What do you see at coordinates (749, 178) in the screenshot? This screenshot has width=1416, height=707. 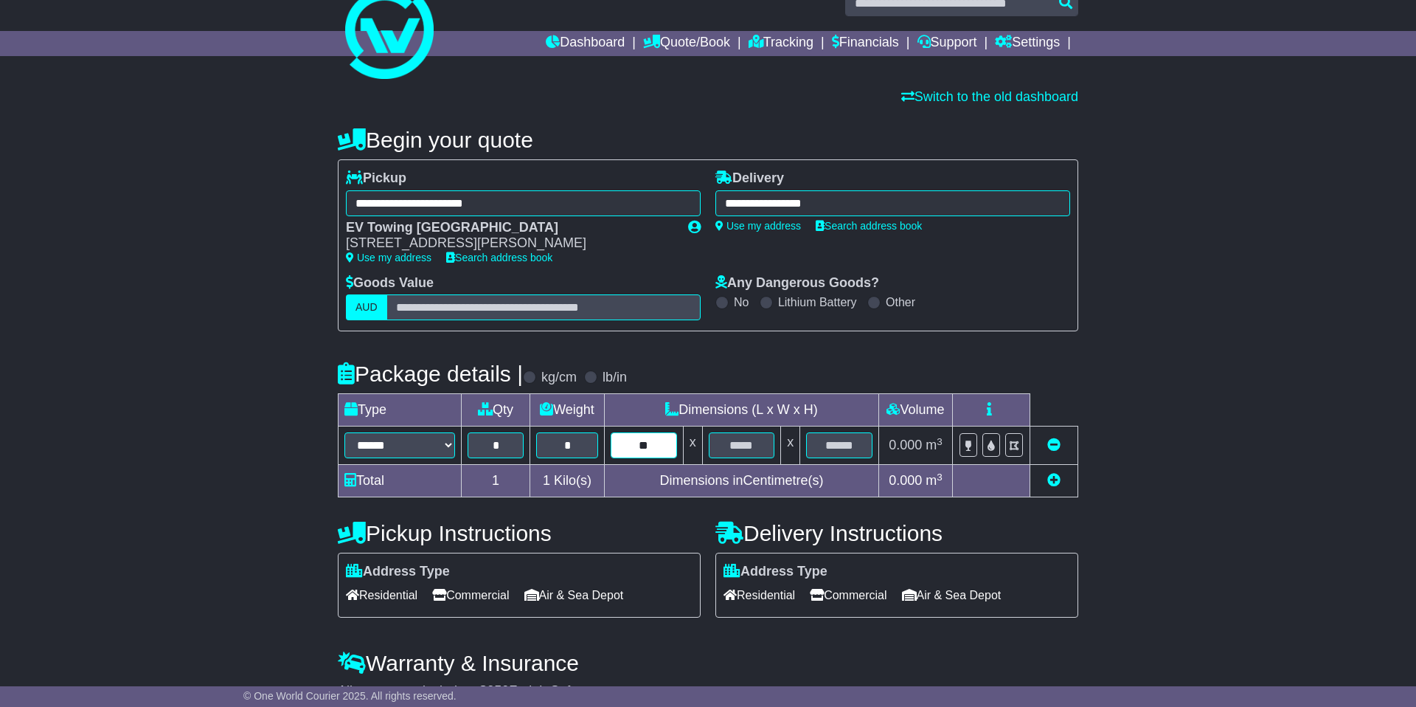 I see `label: Delivery` at bounding box center [749, 178].